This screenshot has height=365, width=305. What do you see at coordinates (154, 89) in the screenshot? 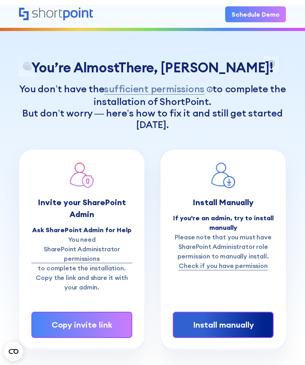
I see `span: sufficient permissions` at bounding box center [154, 89].